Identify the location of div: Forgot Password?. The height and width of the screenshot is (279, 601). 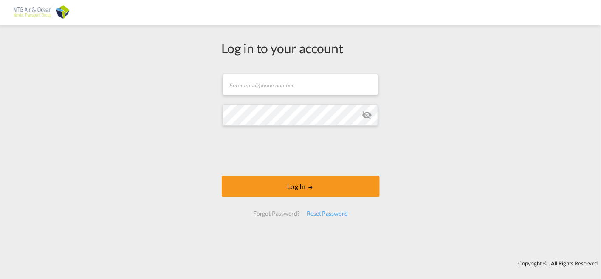
(276, 214).